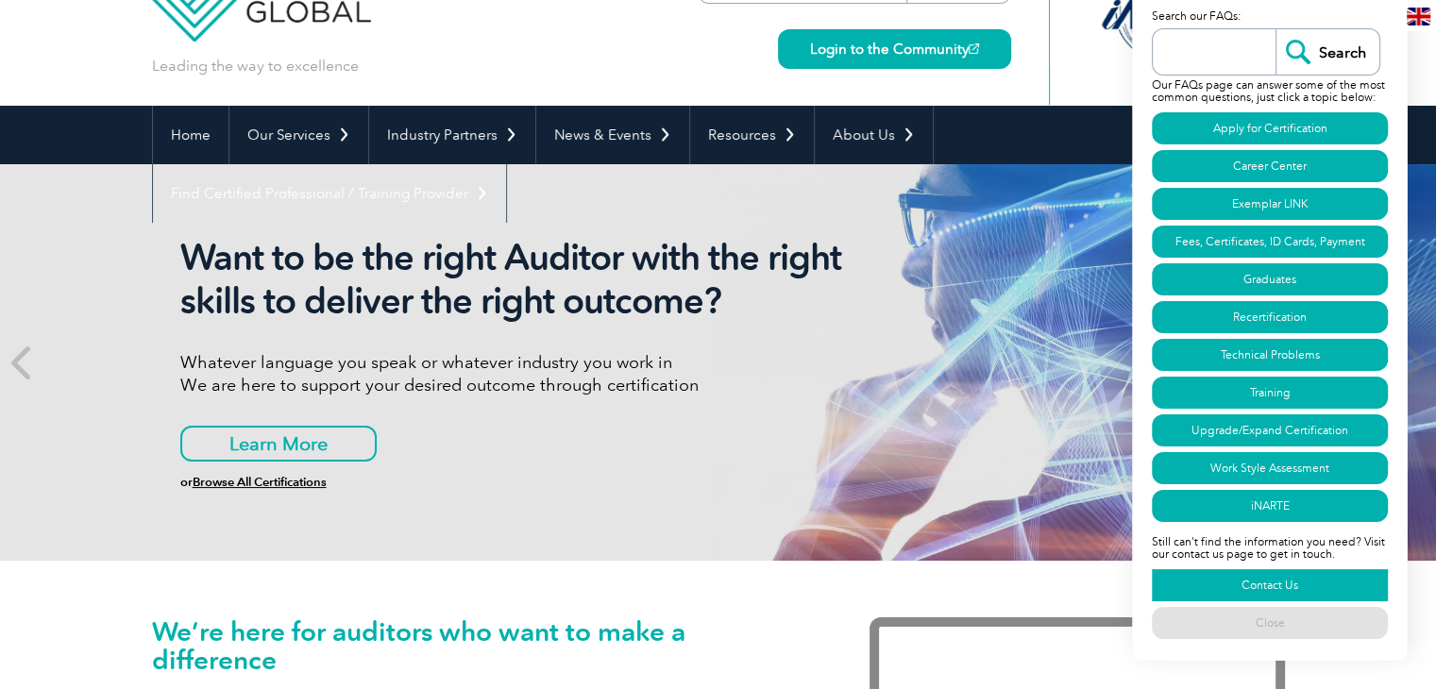  I want to click on a: Our Services, so click(298, 135).